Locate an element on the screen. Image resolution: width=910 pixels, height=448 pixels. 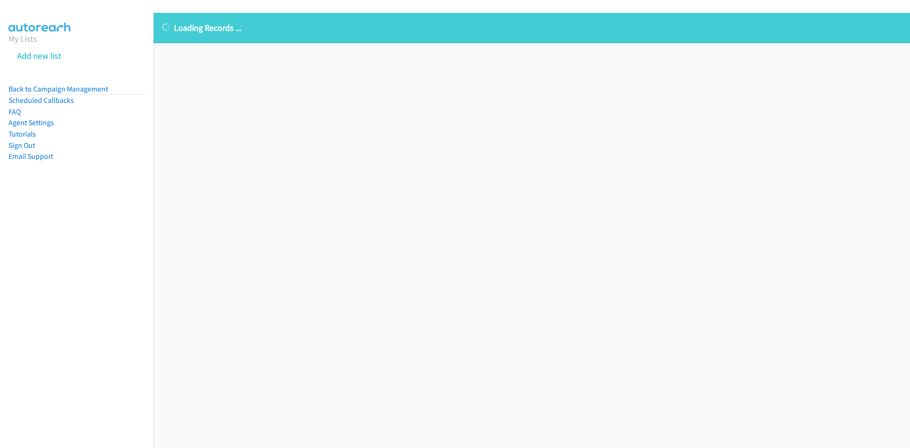
a: Back to Campaign Management is located at coordinates (58, 89).